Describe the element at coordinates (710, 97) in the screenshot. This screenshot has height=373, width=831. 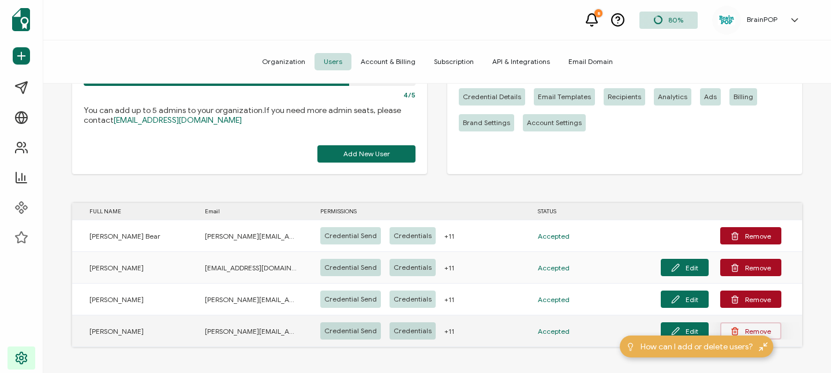
I see `span: Ads` at that location.